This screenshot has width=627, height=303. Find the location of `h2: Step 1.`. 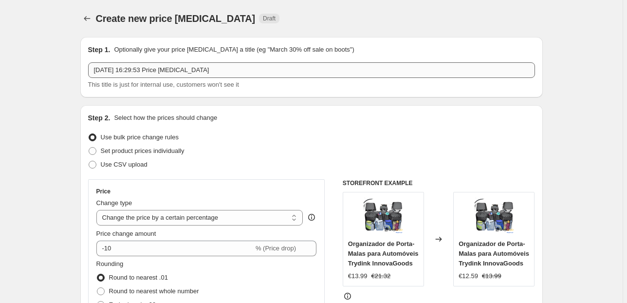

h2: Step 1. is located at coordinates (99, 50).